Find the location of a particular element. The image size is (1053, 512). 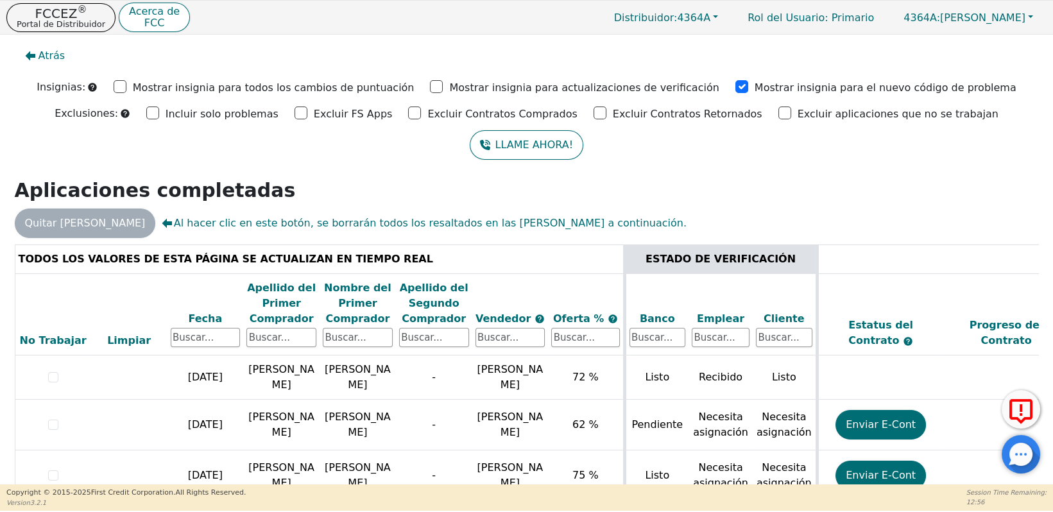

div: ESTADO DE VERIFICACIÓN is located at coordinates (721, 259).